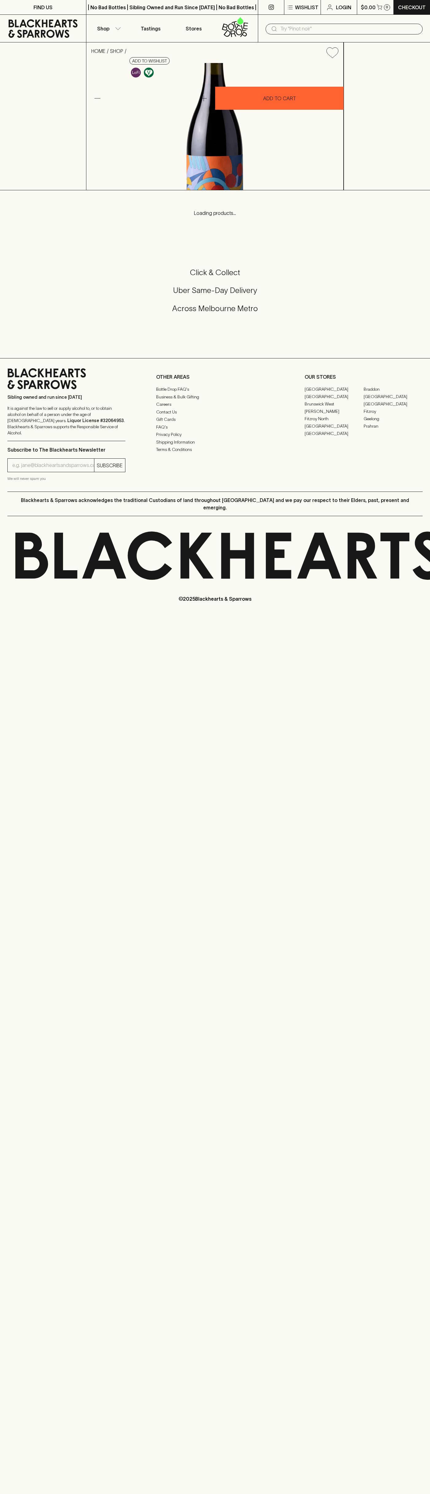 The image size is (430, 1494). I want to click on p: It is against the law to sell or supply alcohol to, or to obtain alcohol on behalf of a person un..., so click(66, 420).